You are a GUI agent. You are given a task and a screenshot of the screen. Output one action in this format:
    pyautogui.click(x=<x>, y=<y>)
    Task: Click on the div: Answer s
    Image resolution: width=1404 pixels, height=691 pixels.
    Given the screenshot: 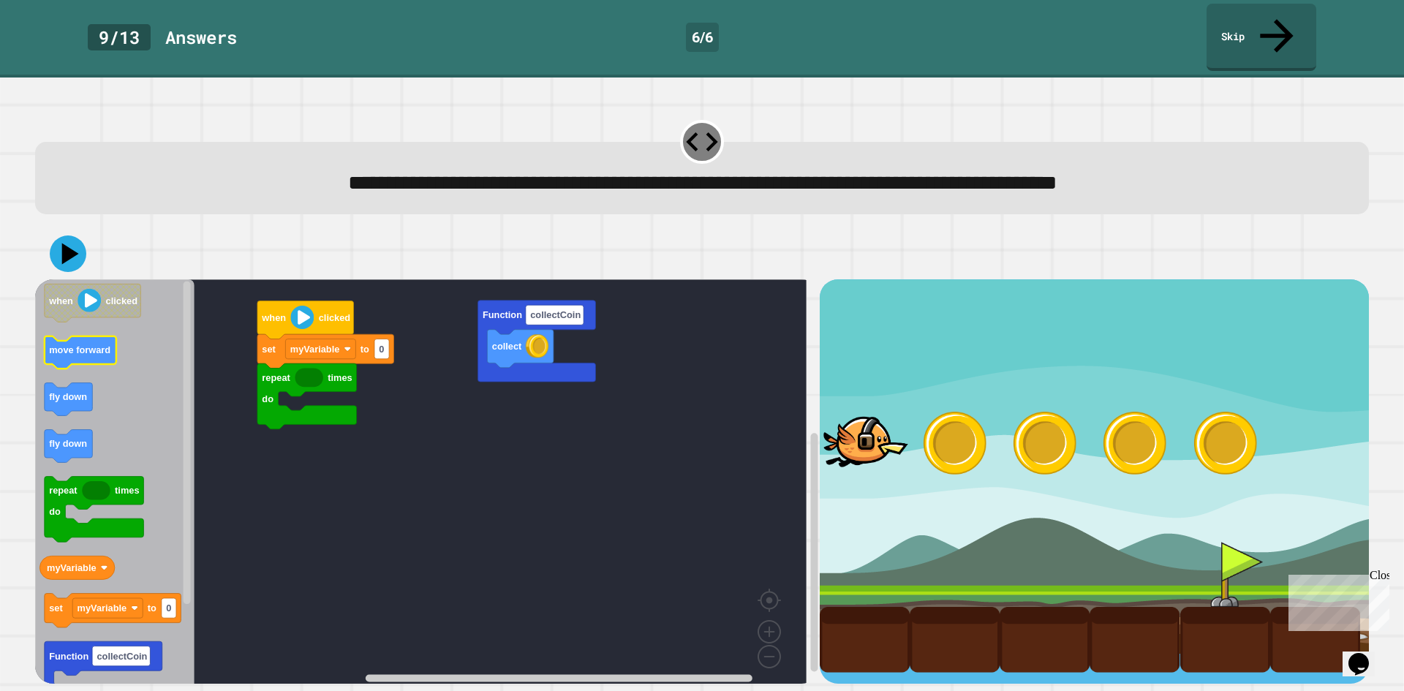 What is the action you would take?
    pyautogui.click(x=201, y=37)
    